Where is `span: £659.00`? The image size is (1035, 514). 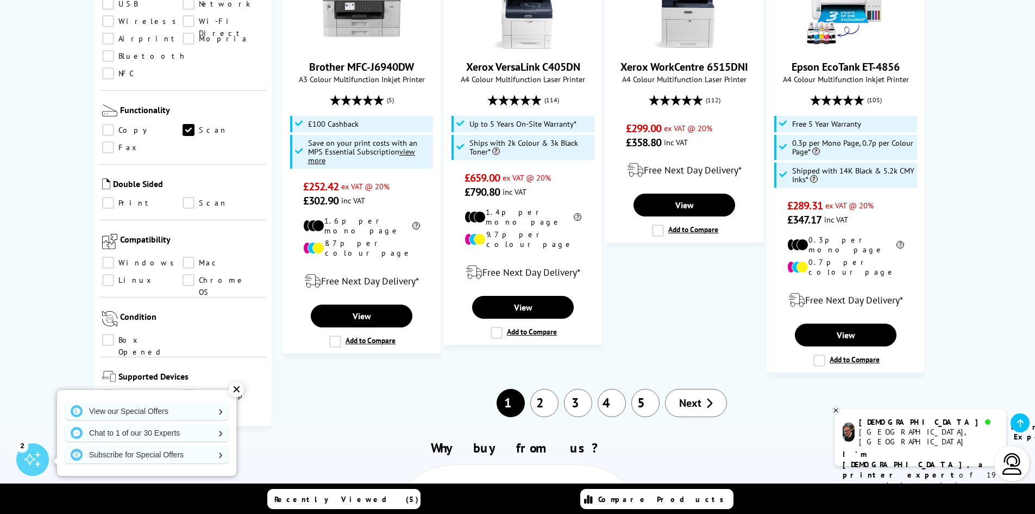
span: £659.00 is located at coordinates (482, 178).